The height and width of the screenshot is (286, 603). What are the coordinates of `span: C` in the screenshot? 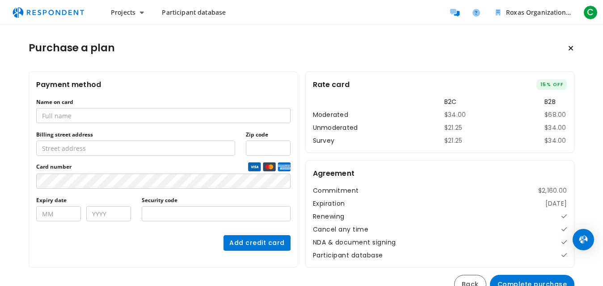 It's located at (590, 13).